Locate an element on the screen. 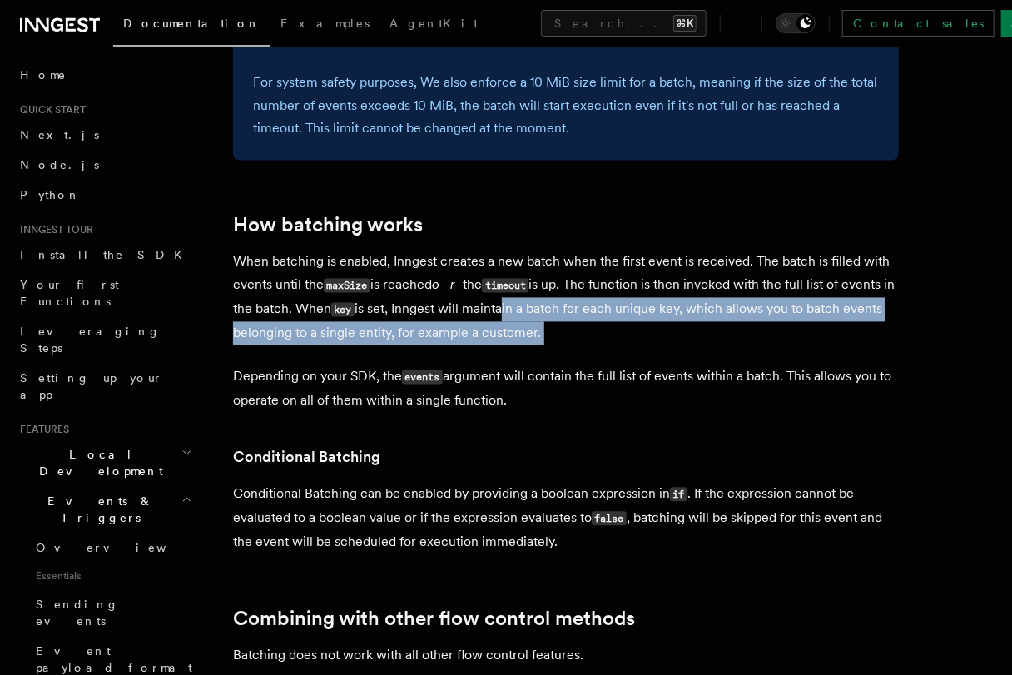 The image size is (1012, 675). span: Home is located at coordinates (43, 75).